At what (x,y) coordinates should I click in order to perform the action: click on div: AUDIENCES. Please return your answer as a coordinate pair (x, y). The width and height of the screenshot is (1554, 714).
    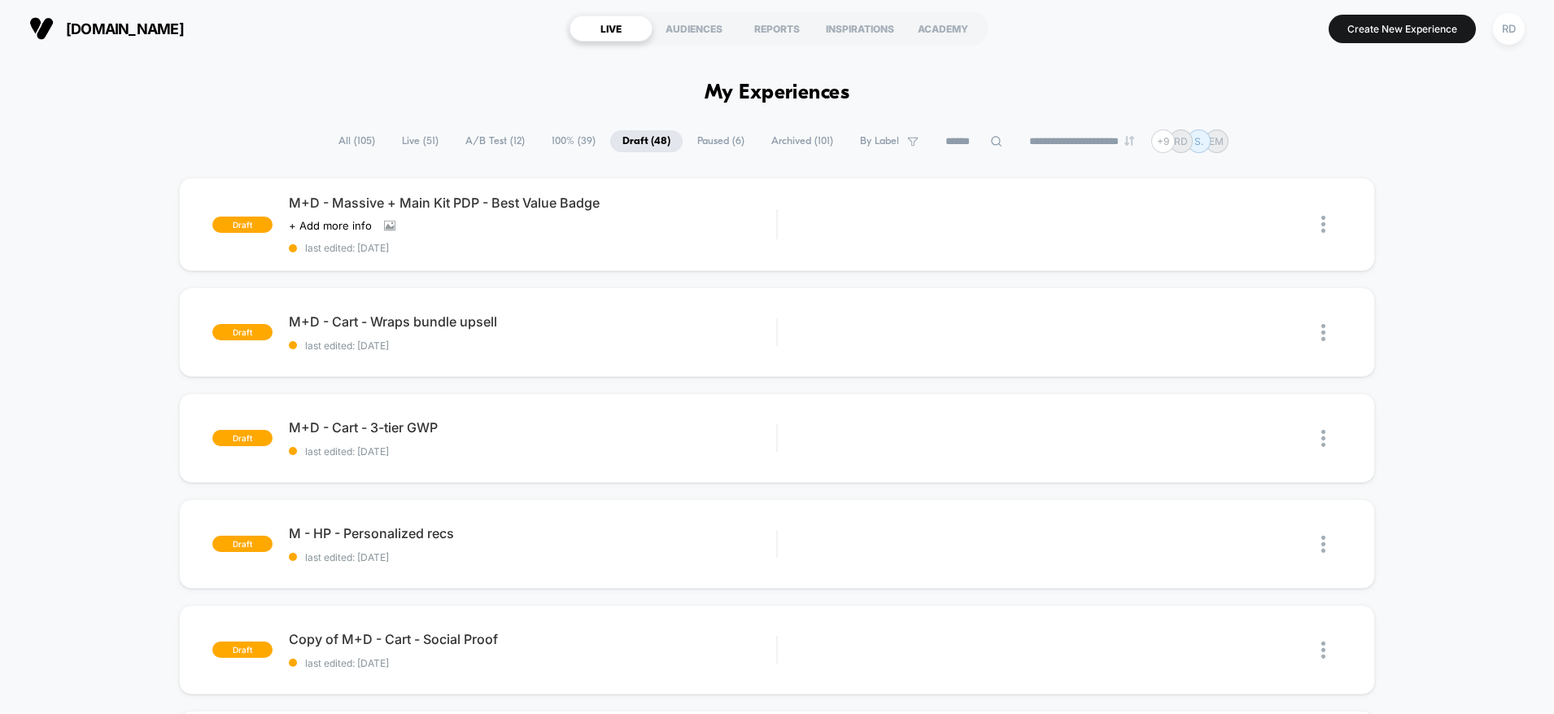
    Looking at the image, I should click on (694, 28).